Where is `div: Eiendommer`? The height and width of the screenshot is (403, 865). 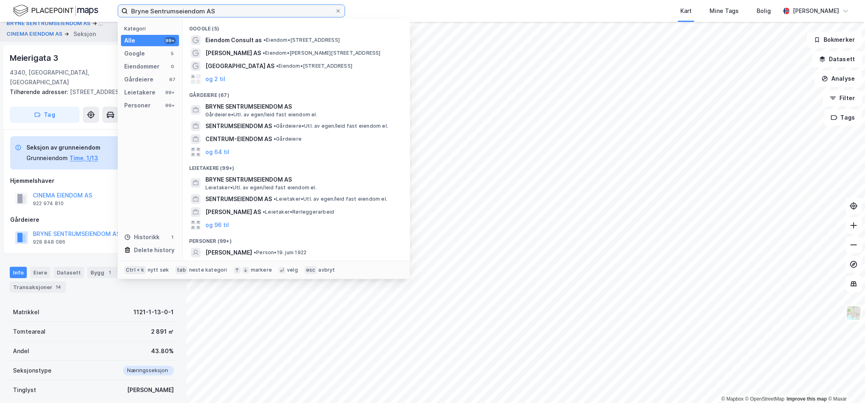
div: Eiendommer is located at coordinates (142, 67).